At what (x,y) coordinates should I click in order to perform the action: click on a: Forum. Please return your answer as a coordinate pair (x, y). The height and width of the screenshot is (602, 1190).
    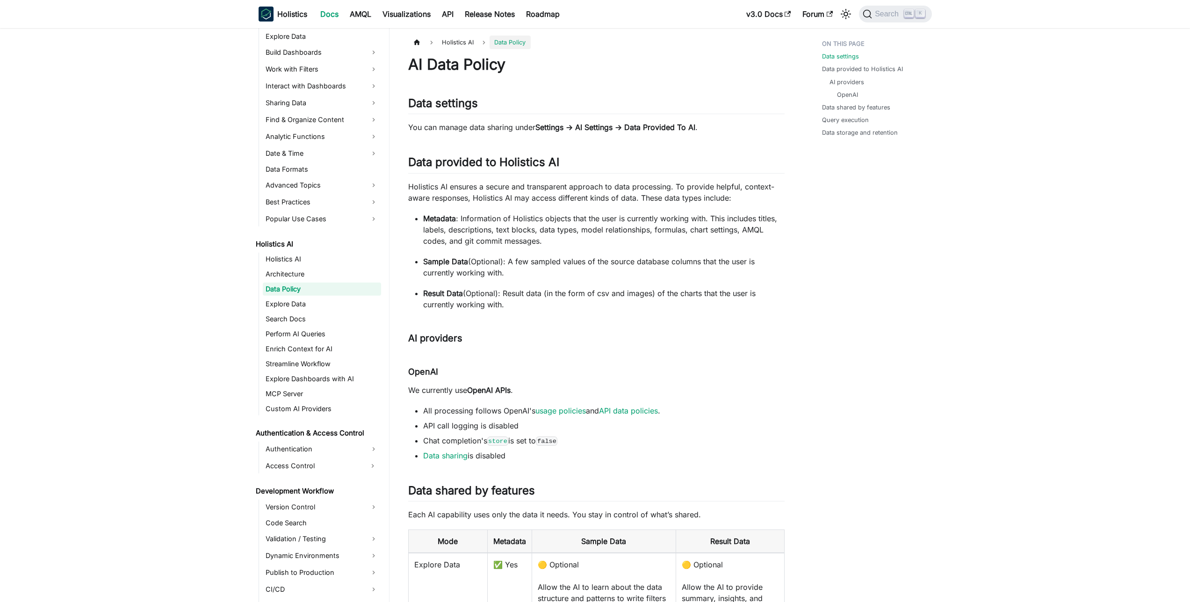
    Looking at the image, I should click on (817, 14).